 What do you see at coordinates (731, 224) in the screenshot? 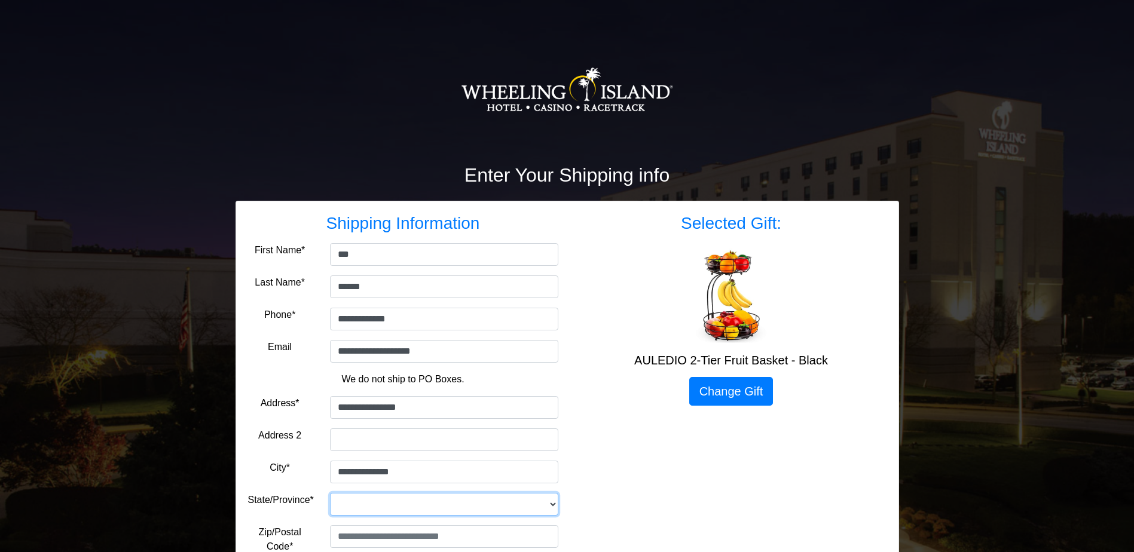
I see `h3: Selected Gift:` at bounding box center [731, 224].